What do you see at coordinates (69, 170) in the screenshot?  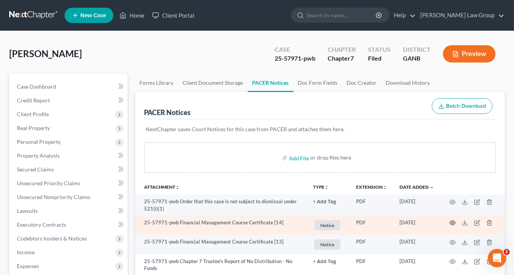 I see `a: Secured Claims` at bounding box center [69, 170].